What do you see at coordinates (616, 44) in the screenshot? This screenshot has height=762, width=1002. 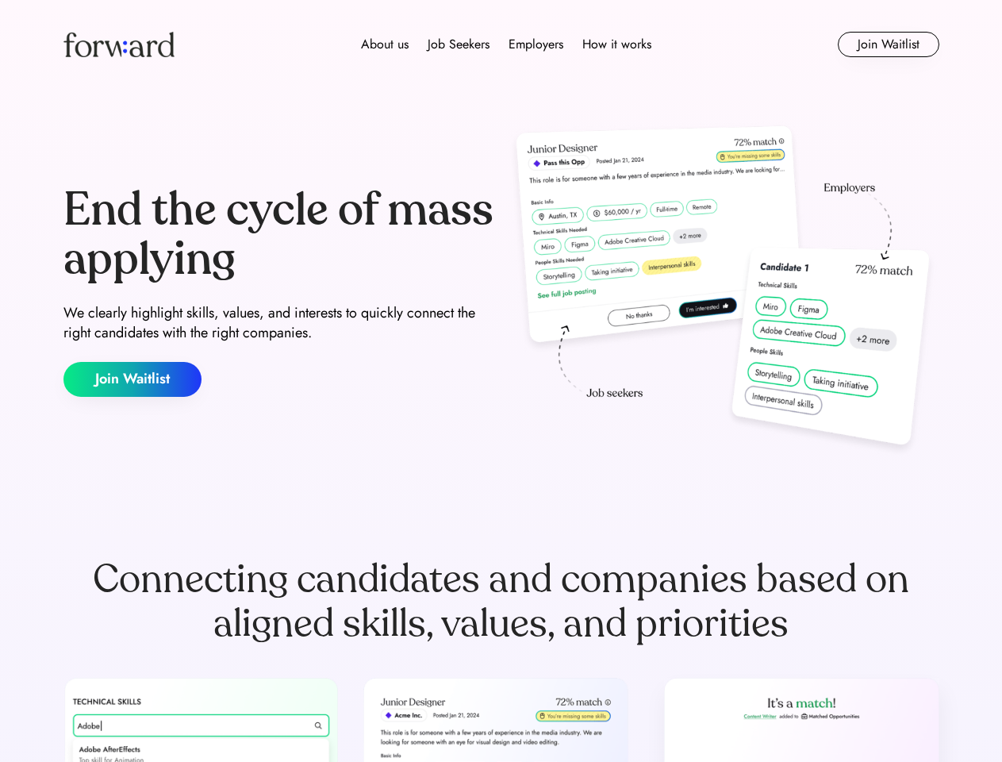 I see `div: How it works` at bounding box center [616, 44].